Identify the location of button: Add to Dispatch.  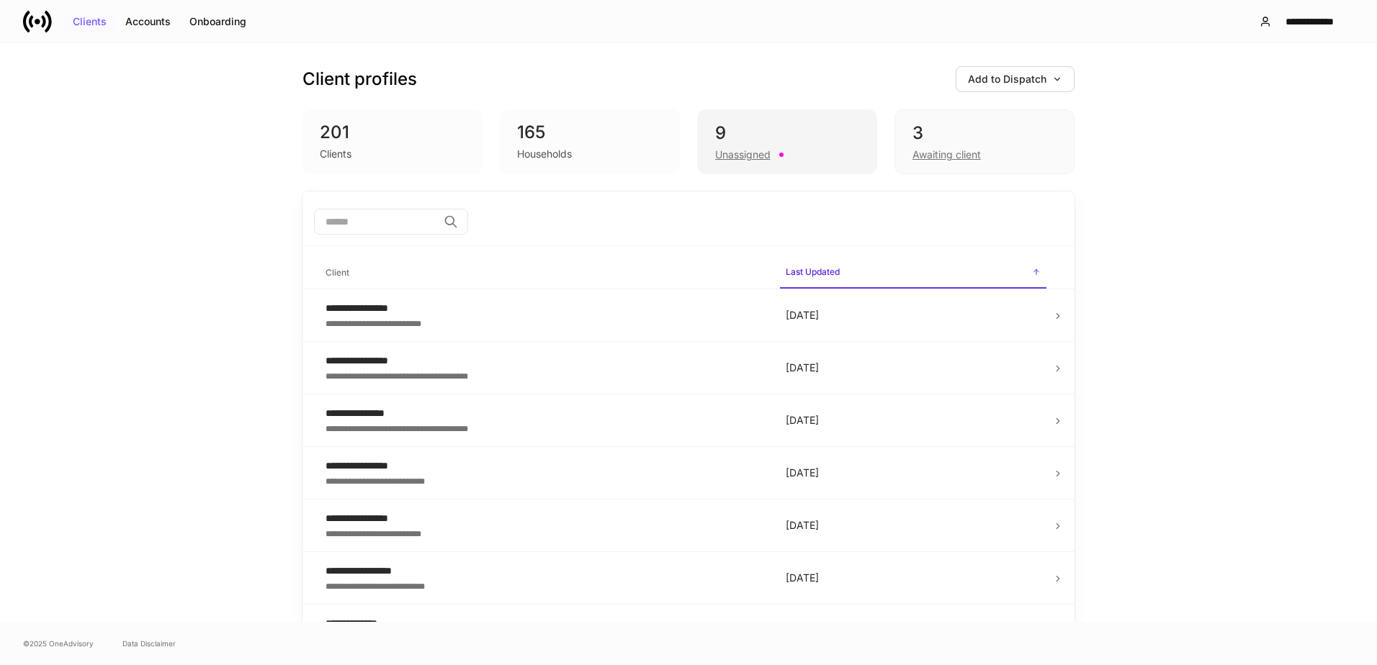
(1015, 79).